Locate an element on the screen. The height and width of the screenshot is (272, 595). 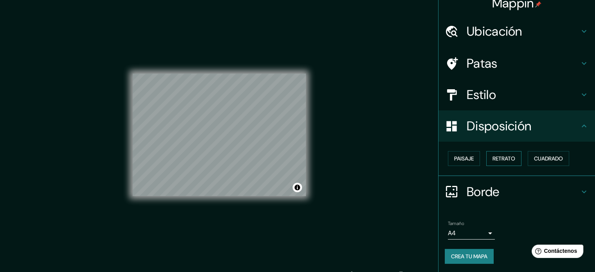
font: Estilo is located at coordinates (481, 95).